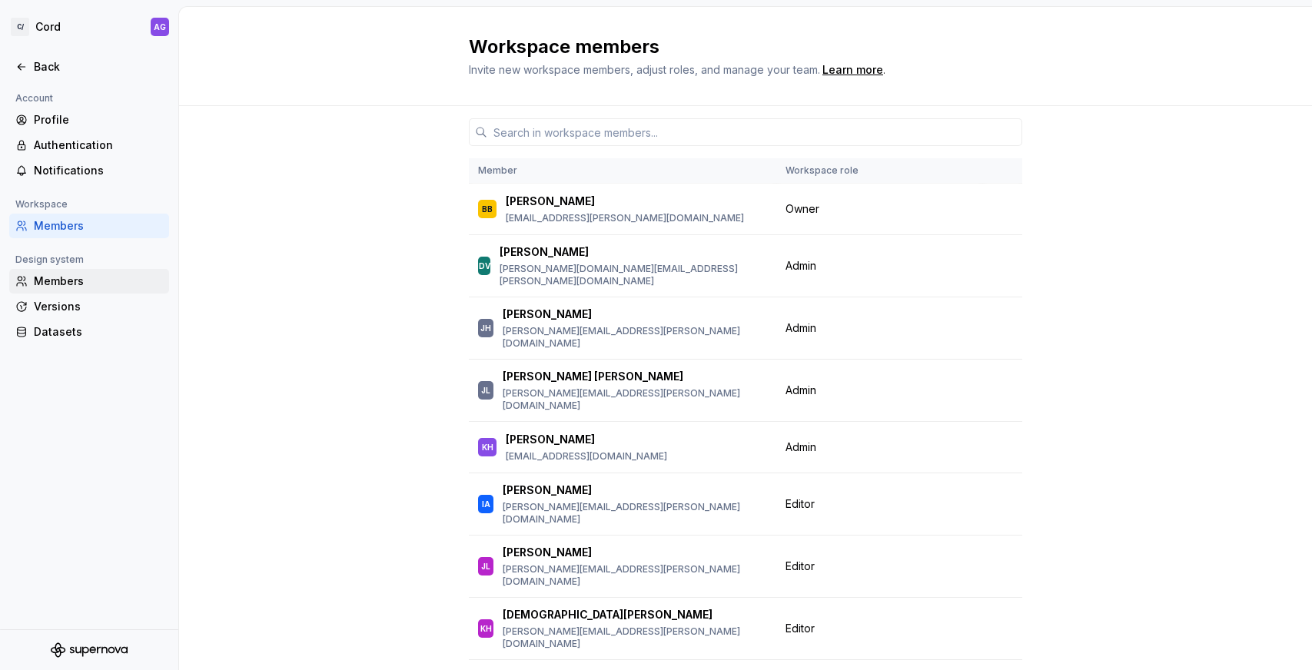 The height and width of the screenshot is (670, 1312). What do you see at coordinates (34, 98) in the screenshot?
I see `div: Account` at bounding box center [34, 98].